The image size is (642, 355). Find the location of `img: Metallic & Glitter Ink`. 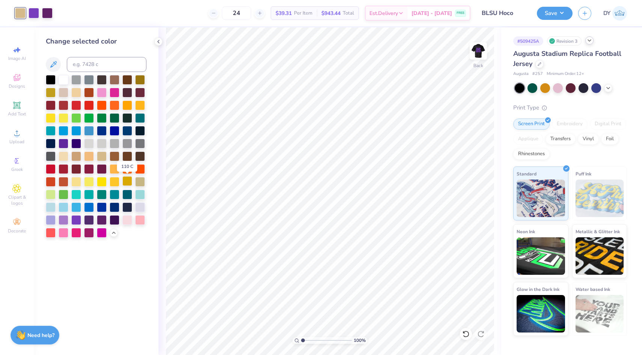

img: Metallic & Glitter Ink is located at coordinates (599, 256).